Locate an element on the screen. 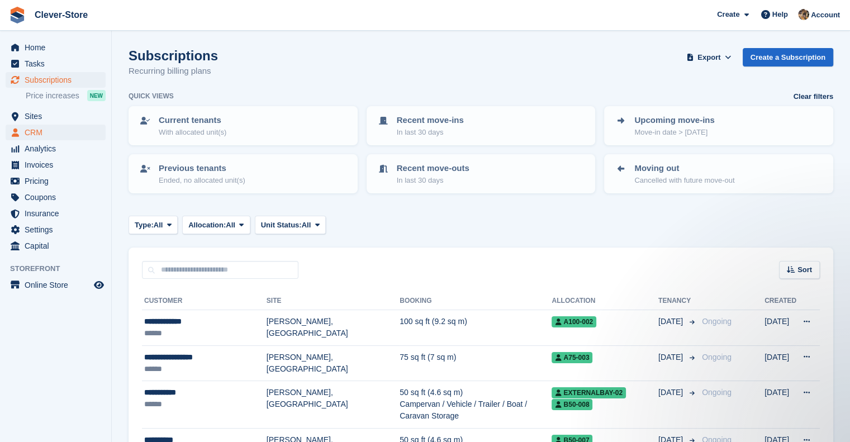 Image resolution: width=850 pixels, height=442 pixels. span: Export is located at coordinates (708, 58).